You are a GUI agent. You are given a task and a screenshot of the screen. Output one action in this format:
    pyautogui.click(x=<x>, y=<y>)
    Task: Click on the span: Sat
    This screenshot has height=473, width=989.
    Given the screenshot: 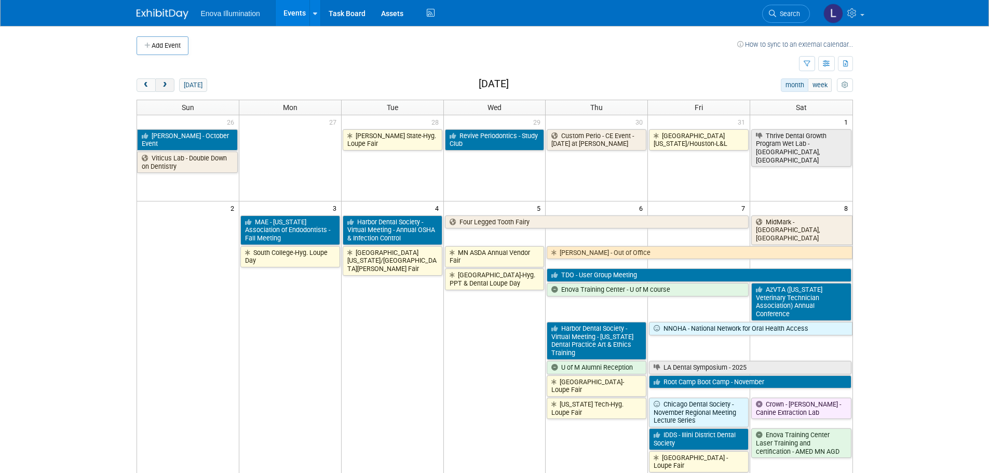 What is the action you would take?
    pyautogui.click(x=801, y=107)
    